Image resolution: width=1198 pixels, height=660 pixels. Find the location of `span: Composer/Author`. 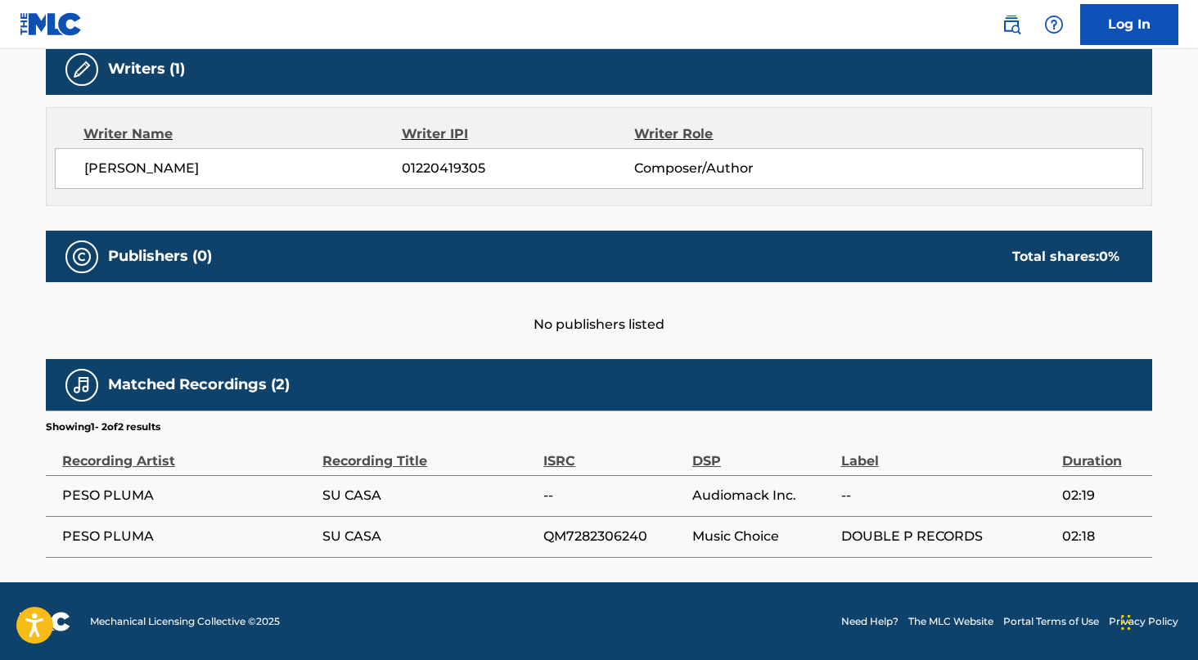

span: Composer/Author is located at coordinates (740, 169).